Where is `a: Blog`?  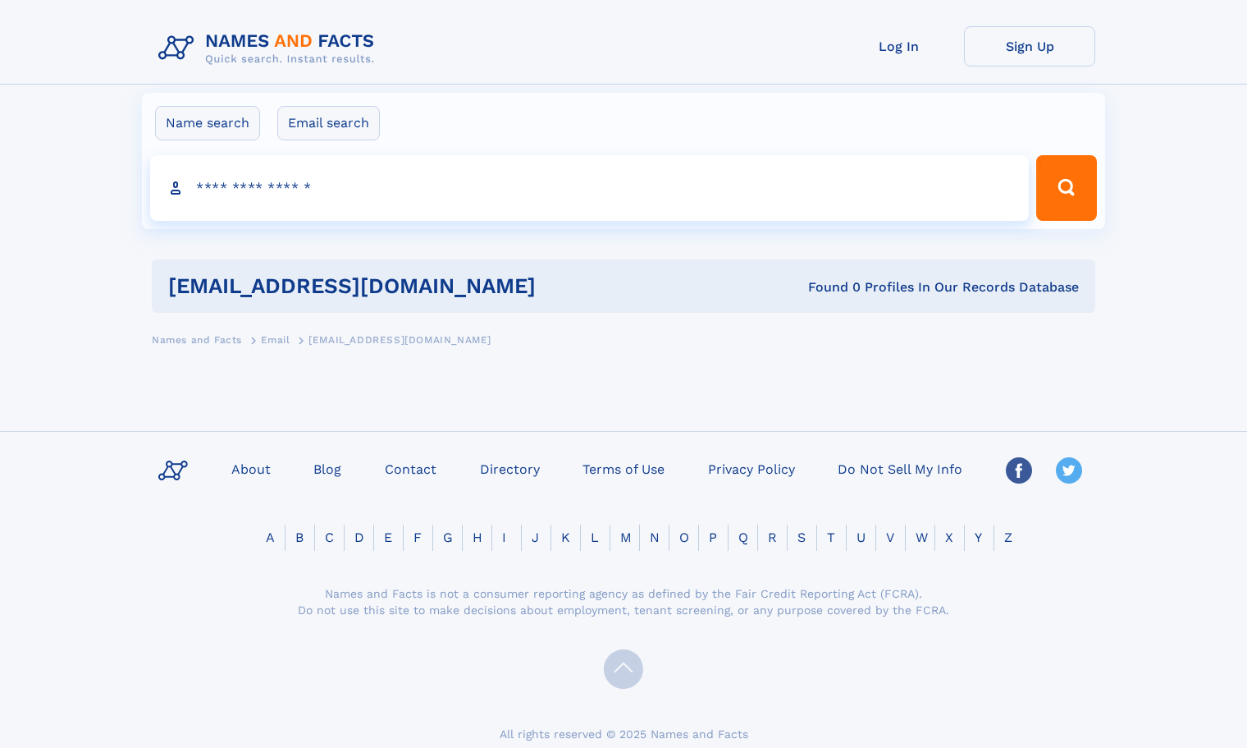
a: Blog is located at coordinates (327, 468).